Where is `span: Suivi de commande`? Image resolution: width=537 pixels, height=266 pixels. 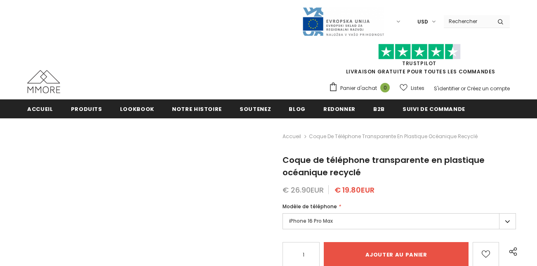 span: Suivi de commande is located at coordinates (434, 109).